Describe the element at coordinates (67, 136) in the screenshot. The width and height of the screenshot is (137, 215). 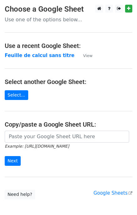
I see `input: Paste your Google Sheet URL here` at that location.